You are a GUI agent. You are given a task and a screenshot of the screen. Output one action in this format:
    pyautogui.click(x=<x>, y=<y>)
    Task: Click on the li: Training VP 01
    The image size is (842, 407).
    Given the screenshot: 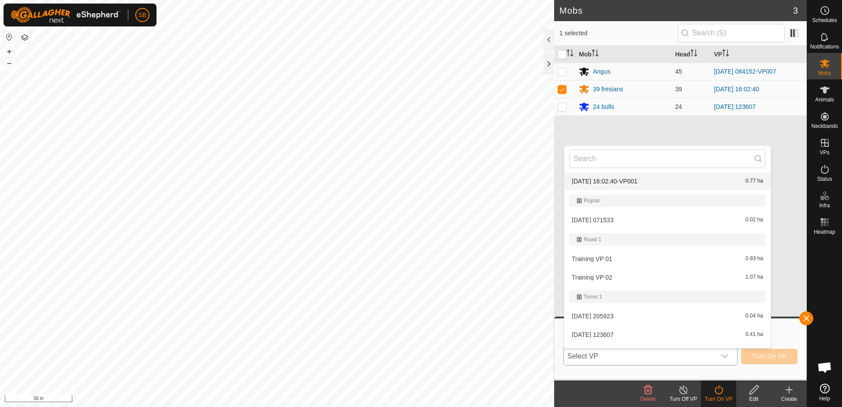 What is the action you would take?
    pyautogui.click(x=667, y=259)
    